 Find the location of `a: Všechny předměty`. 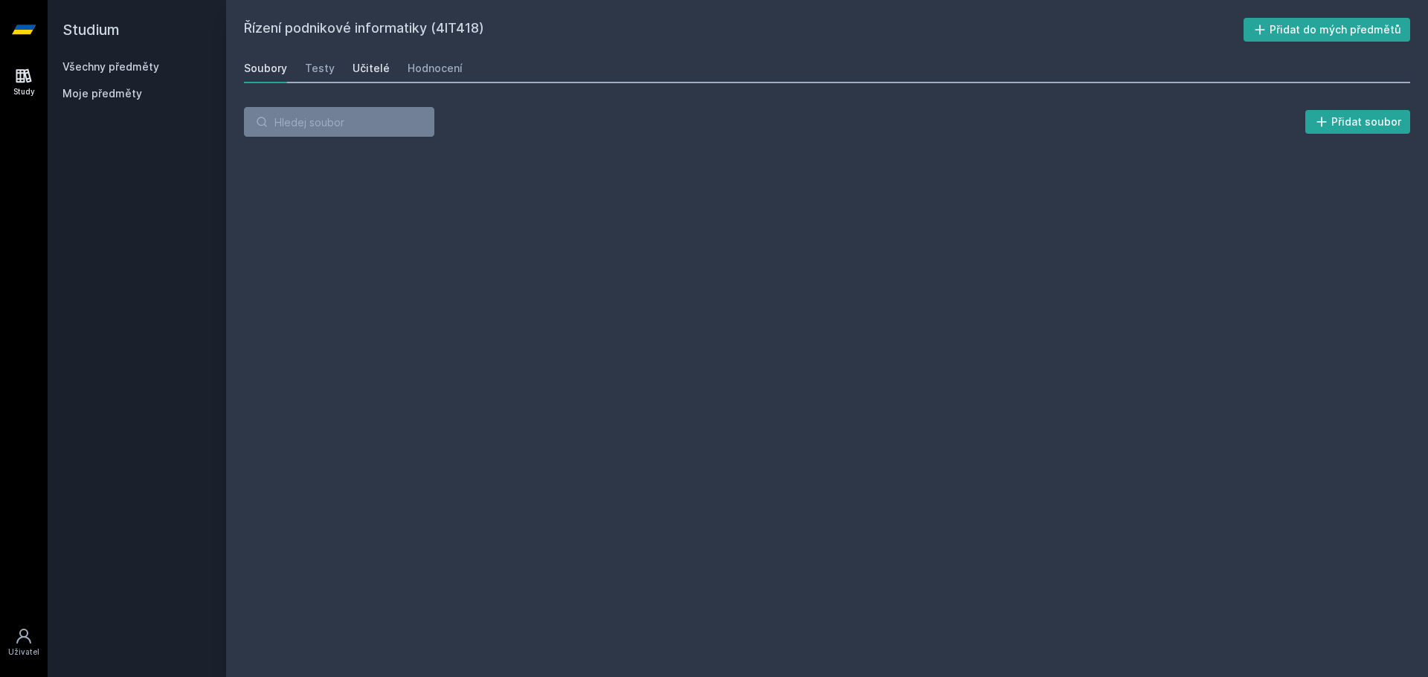

a: Všechny předměty is located at coordinates (111, 66).